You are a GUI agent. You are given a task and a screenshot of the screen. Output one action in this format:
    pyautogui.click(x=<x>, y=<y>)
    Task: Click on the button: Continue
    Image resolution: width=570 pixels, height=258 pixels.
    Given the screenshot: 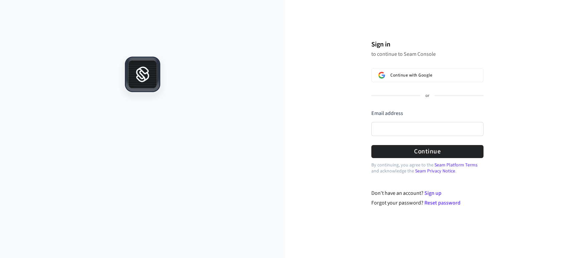 What is the action you would take?
    pyautogui.click(x=428, y=151)
    